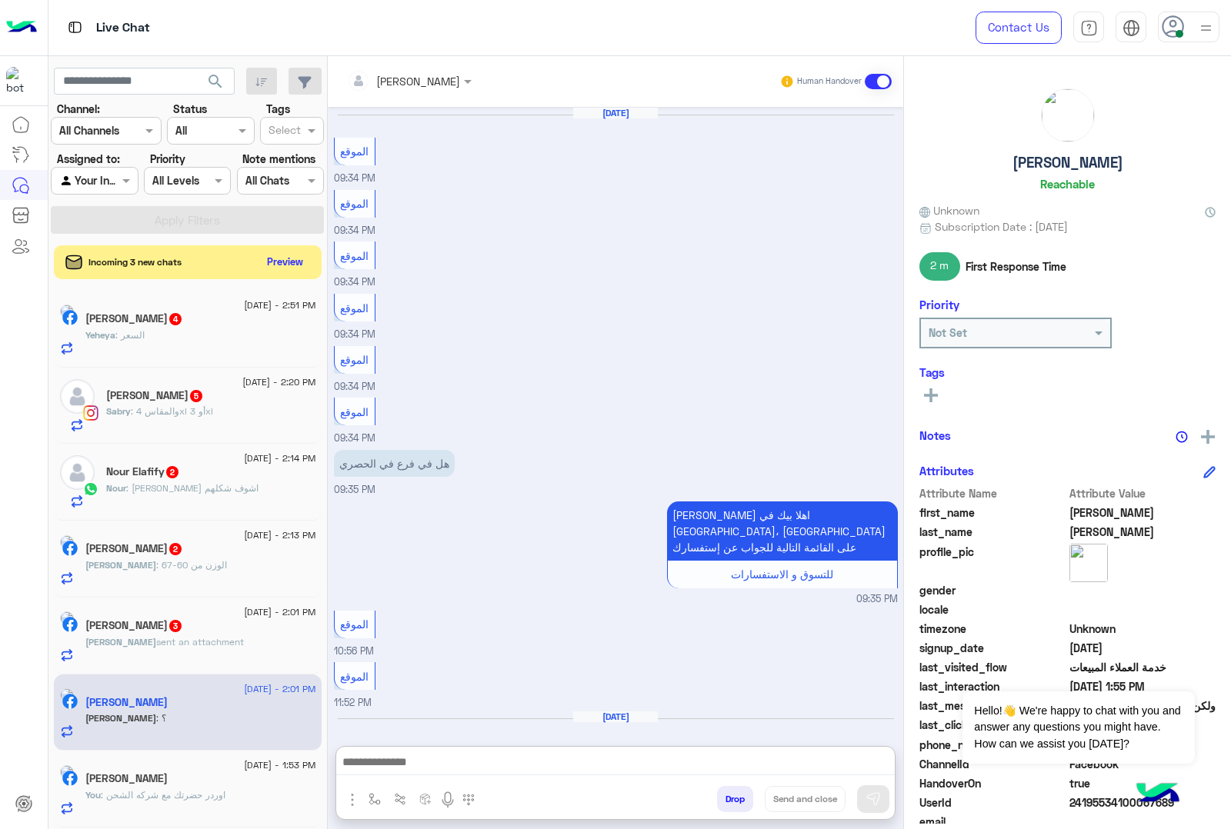 This screenshot has height=829, width=1231. Describe the element at coordinates (993, 725) in the screenshot. I see `span: last_clicked_button` at that location.